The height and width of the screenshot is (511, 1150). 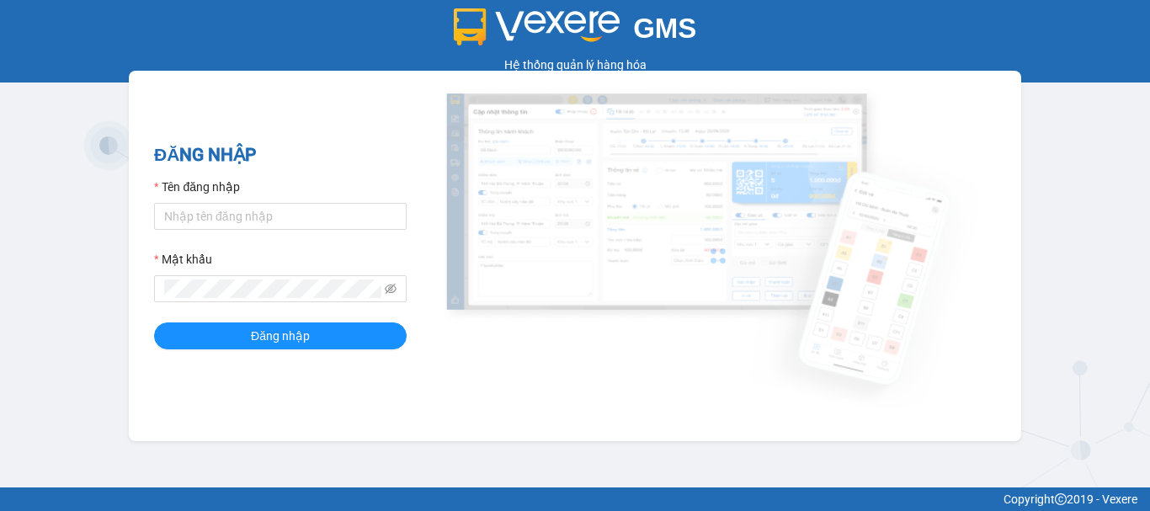 What do you see at coordinates (391, 289) in the screenshot?
I see `span: eye-invisible` at bounding box center [391, 289].